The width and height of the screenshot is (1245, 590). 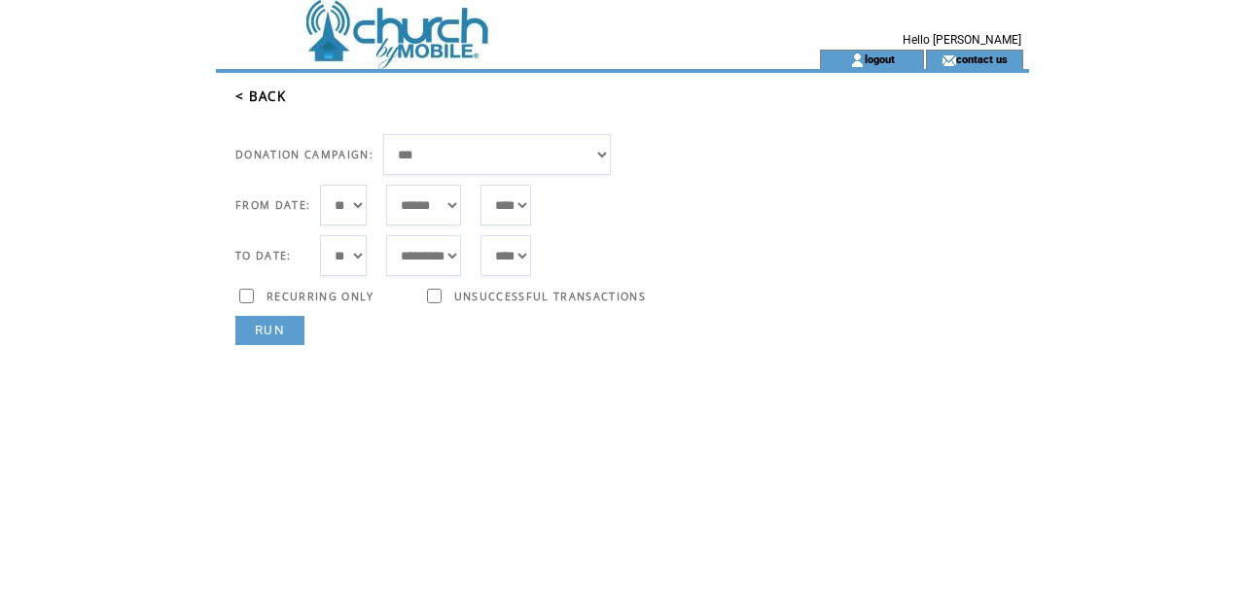 I want to click on a: RUN, so click(x=269, y=331).